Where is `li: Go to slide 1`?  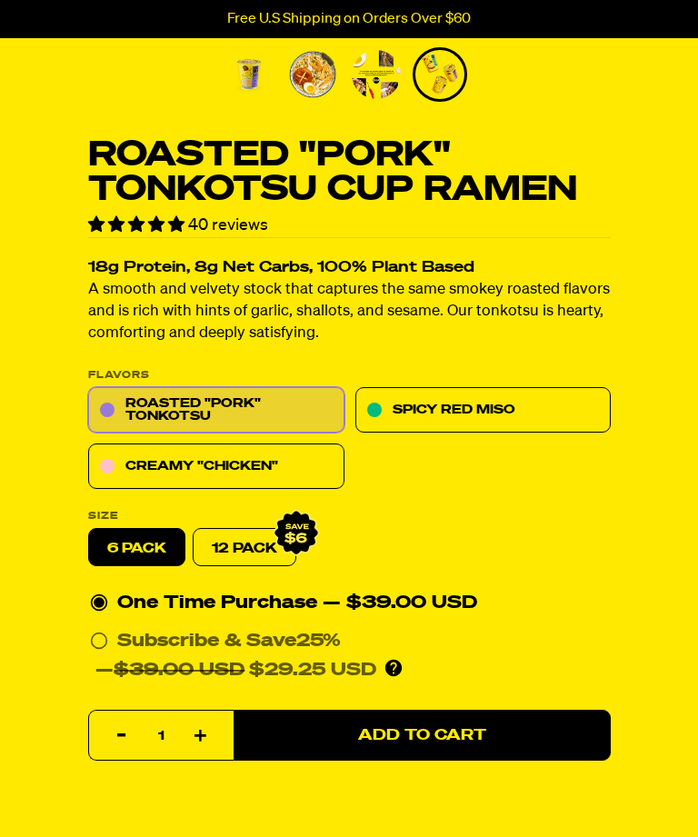 li: Go to slide 1 is located at coordinates (249, 75).